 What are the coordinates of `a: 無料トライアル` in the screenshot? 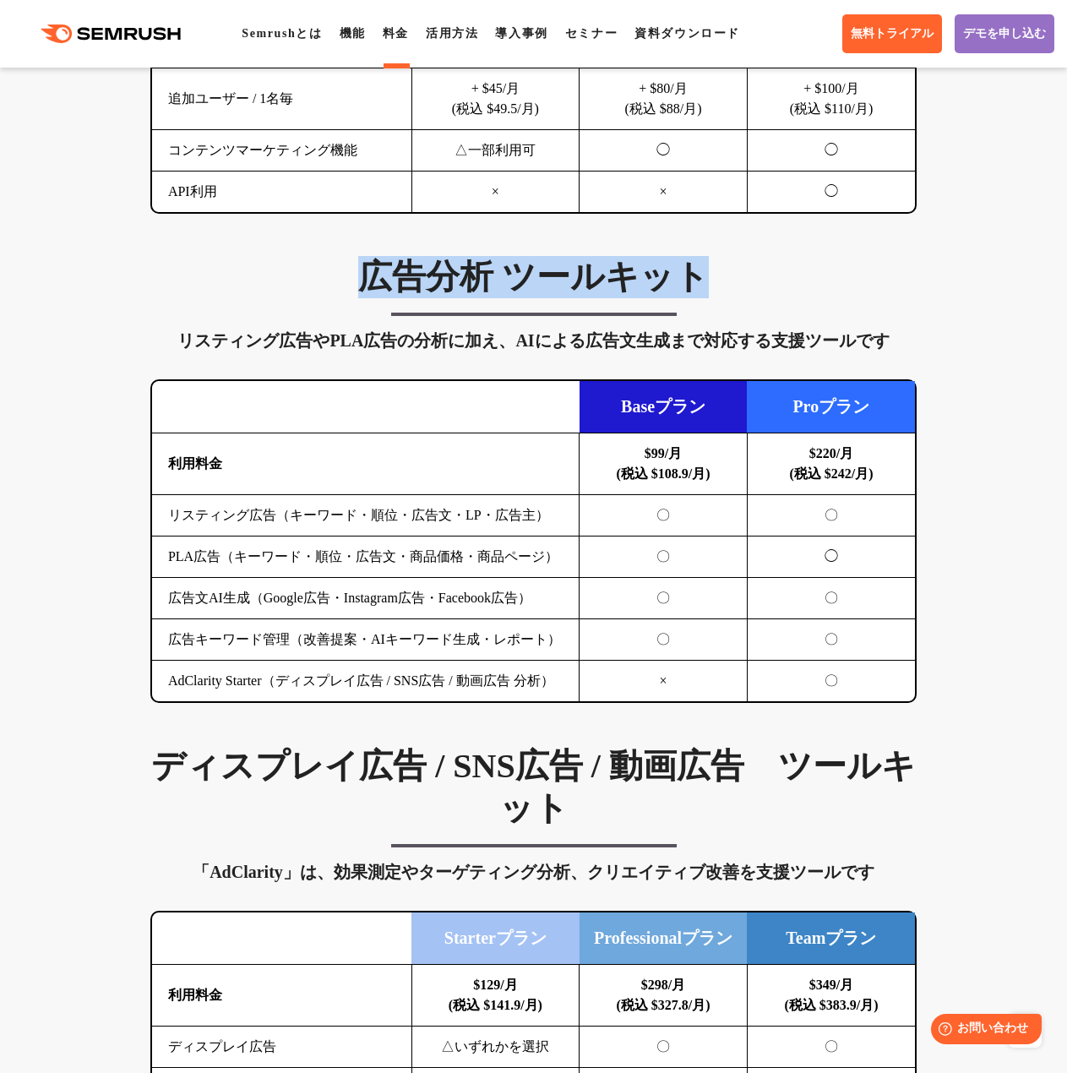 It's located at (892, 34).